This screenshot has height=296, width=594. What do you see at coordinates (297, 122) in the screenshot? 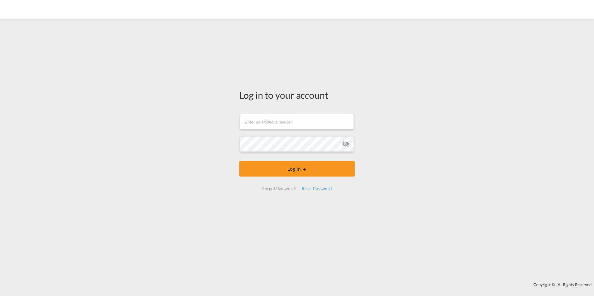
I see `input: Enter email/phone number` at bounding box center [297, 122].